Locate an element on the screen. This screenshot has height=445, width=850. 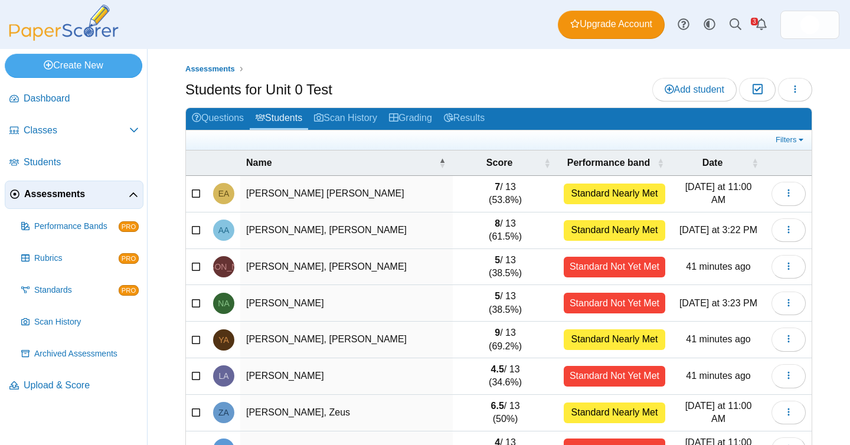
span: Name : Activate to invert sorting is located at coordinates (442, 163).